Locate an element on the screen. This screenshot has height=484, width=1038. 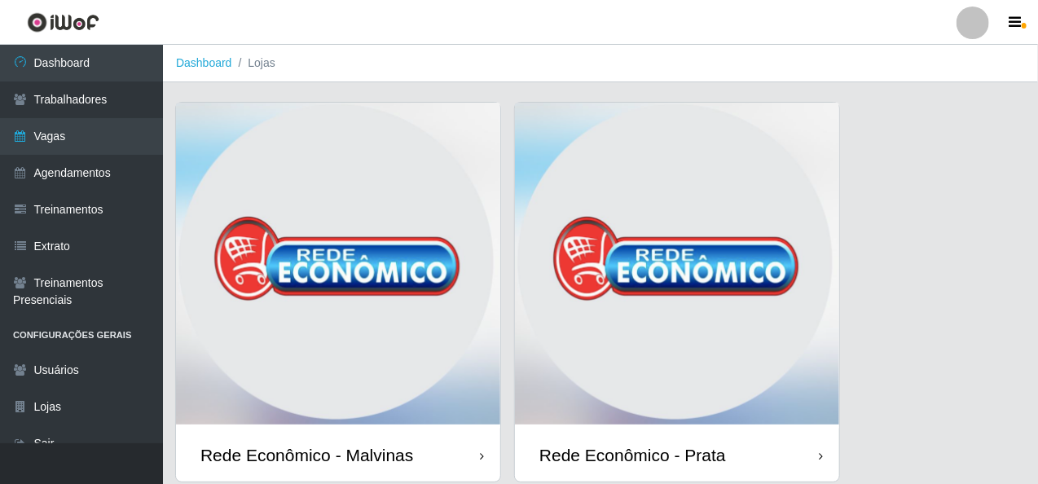
div: Rede Econômico - Malvinas is located at coordinates (306, 455).